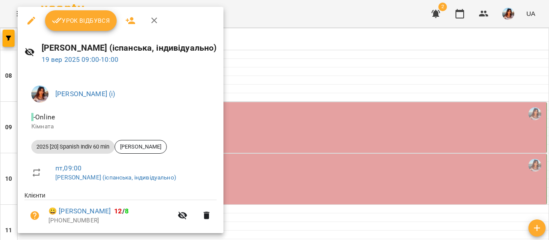 This screenshot has width=549, height=240. Describe the element at coordinates (80, 59) in the screenshot. I see `a: 19 вер 2025 09:00-10:00` at that location.